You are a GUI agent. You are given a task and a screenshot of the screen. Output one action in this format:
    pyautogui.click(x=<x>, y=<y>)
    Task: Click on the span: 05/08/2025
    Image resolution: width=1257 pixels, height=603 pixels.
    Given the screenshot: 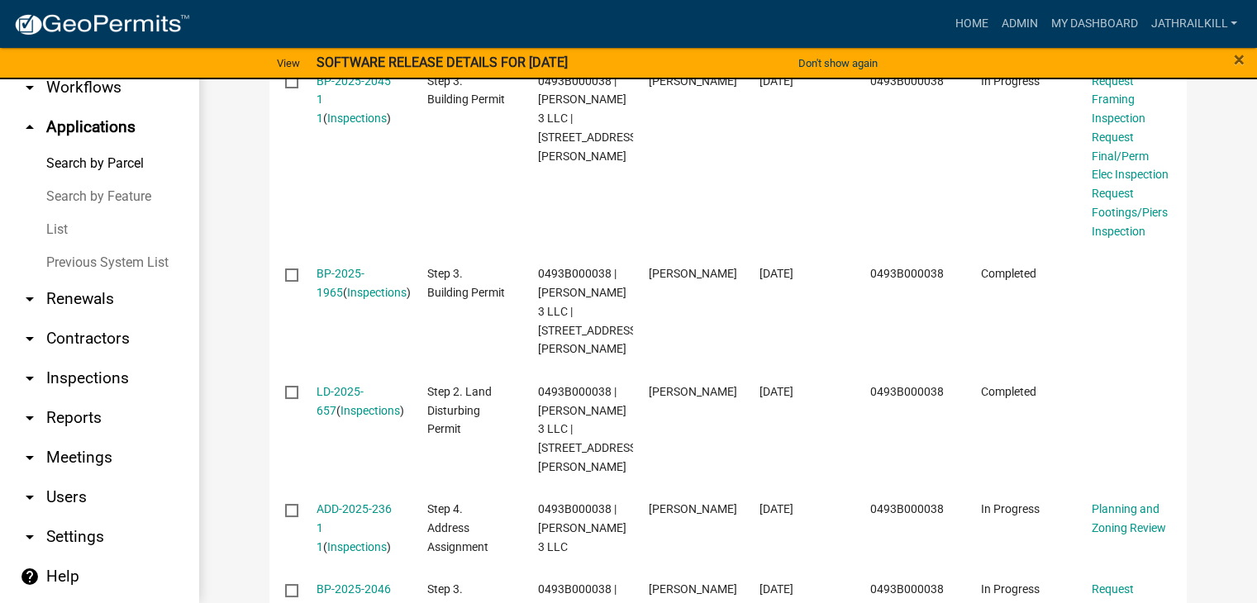 What is the action you would take?
    pyautogui.click(x=776, y=589)
    